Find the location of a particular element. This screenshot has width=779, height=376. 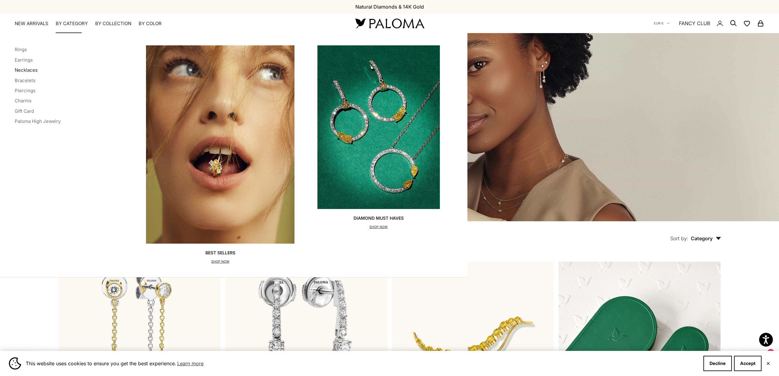

a: Necklaces is located at coordinates (26, 70).